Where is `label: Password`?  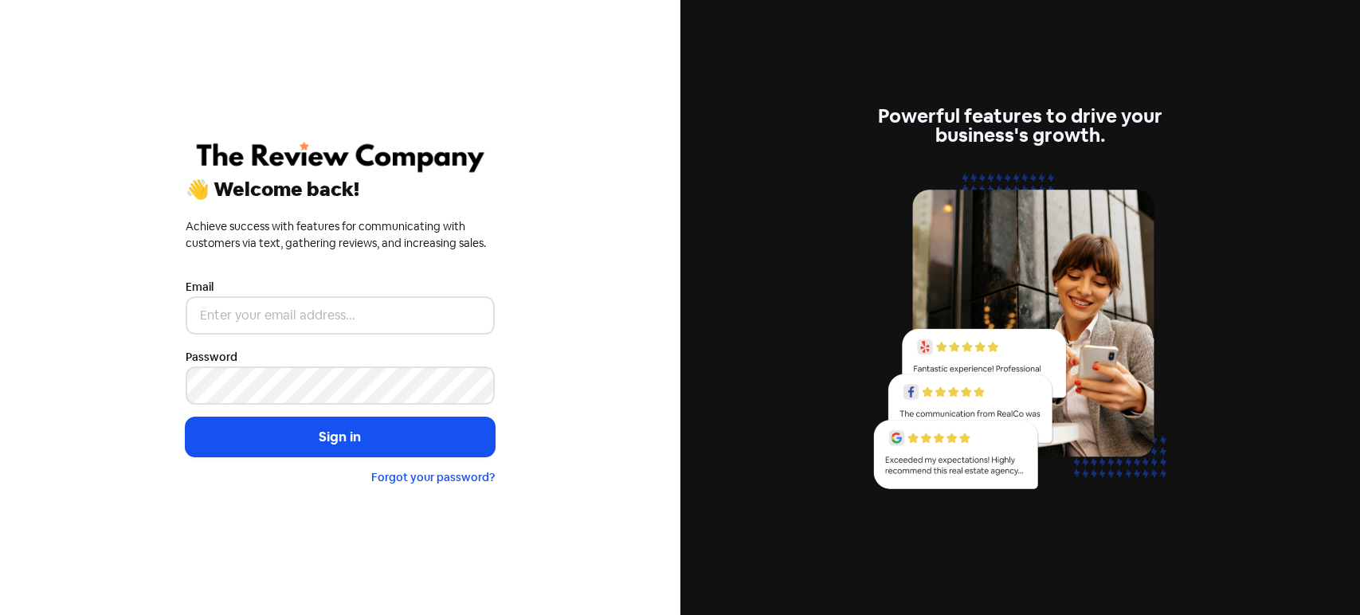 label: Password is located at coordinates (211, 357).